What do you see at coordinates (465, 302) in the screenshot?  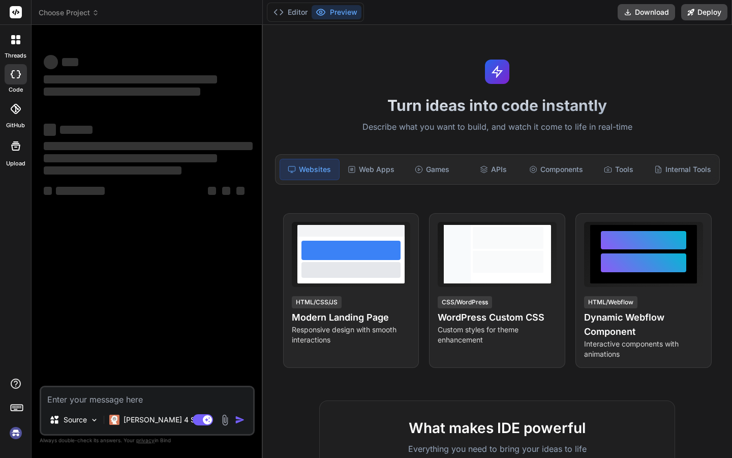 I see `div: CSS/WordPress` at bounding box center [465, 302].